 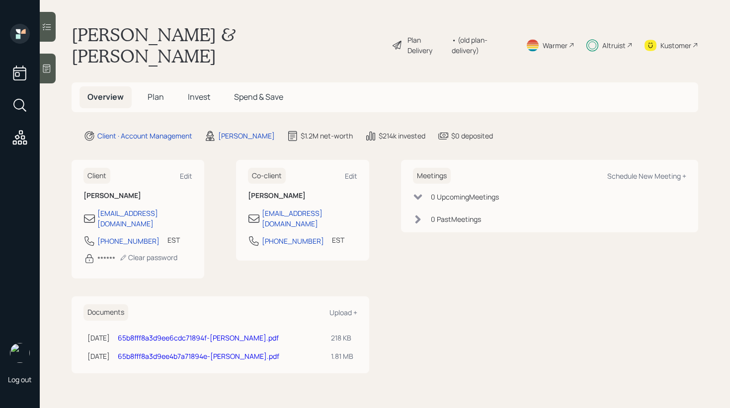 What do you see at coordinates (482, 45) in the screenshot?
I see `div: • (old plan-delivery)` at bounding box center [482, 45].